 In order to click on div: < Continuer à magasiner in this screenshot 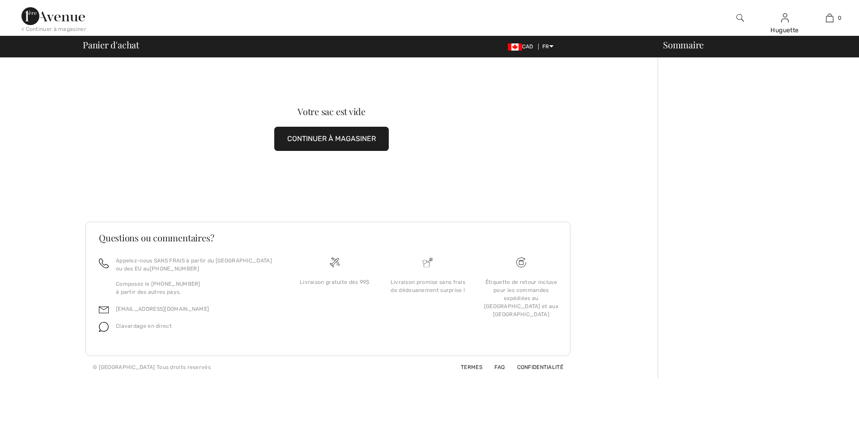, I will do `click(54, 29)`.